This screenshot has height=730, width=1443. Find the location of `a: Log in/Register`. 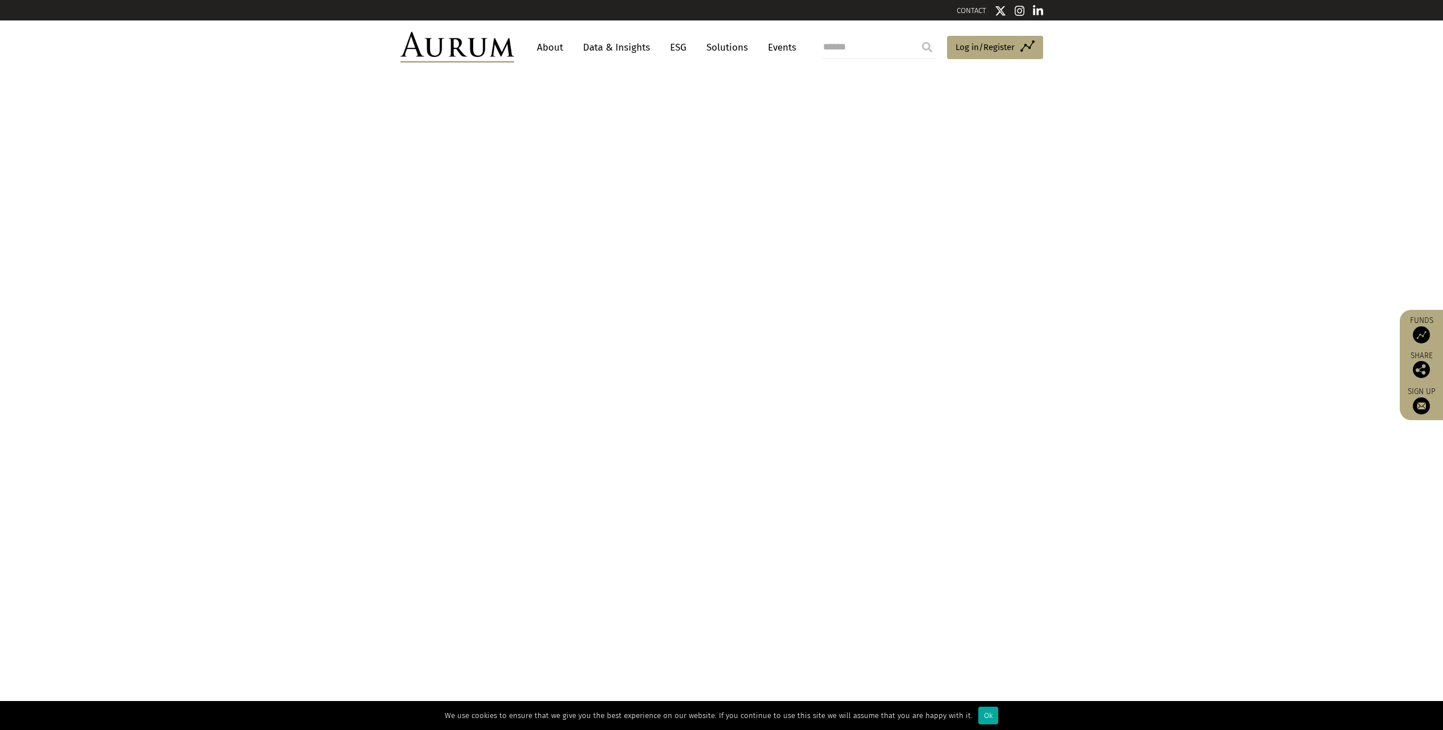

a: Log in/Register is located at coordinates (995, 48).